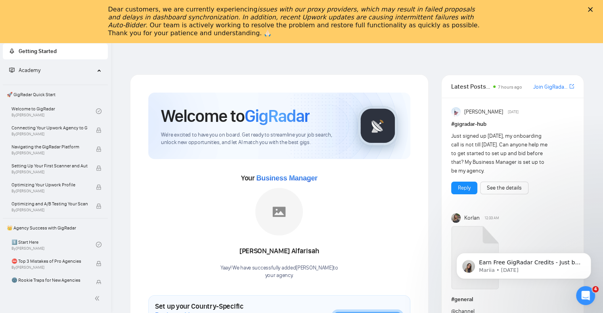 The height and width of the screenshot is (313, 603). What do you see at coordinates (456, 218) in the screenshot?
I see `img: Korlan` at bounding box center [456, 218].